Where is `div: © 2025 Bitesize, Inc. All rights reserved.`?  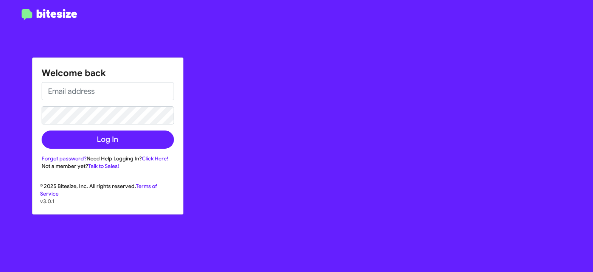 div: © 2025 Bitesize, Inc. All rights reserved. is located at coordinates (108, 198).